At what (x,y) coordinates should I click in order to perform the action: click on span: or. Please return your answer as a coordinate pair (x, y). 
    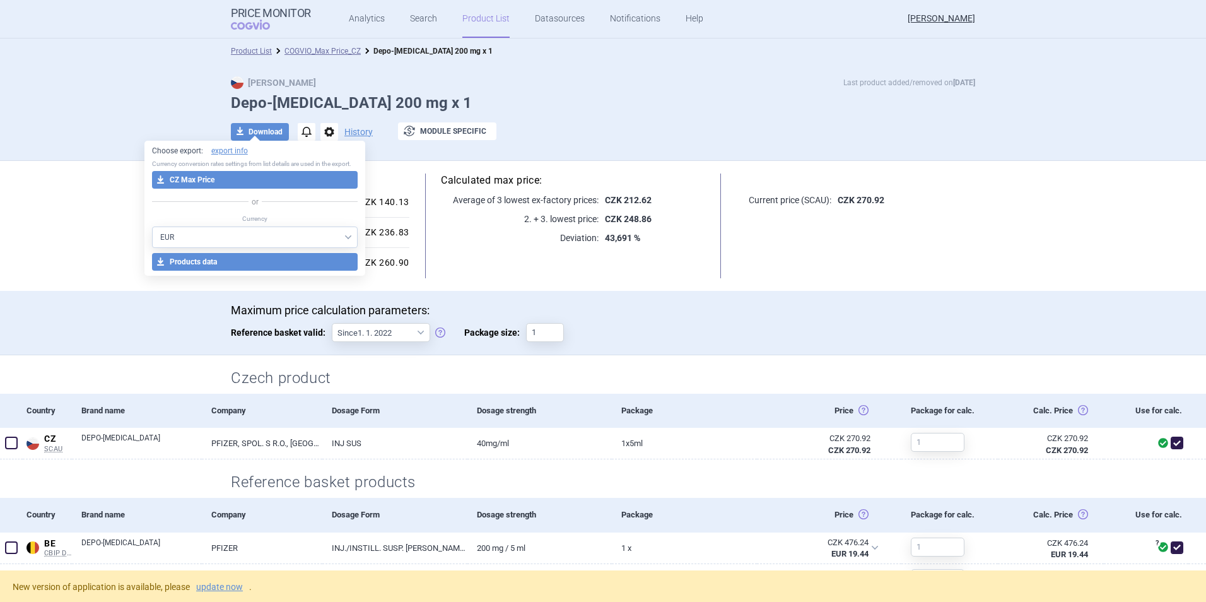
    Looking at the image, I should click on (255, 202).